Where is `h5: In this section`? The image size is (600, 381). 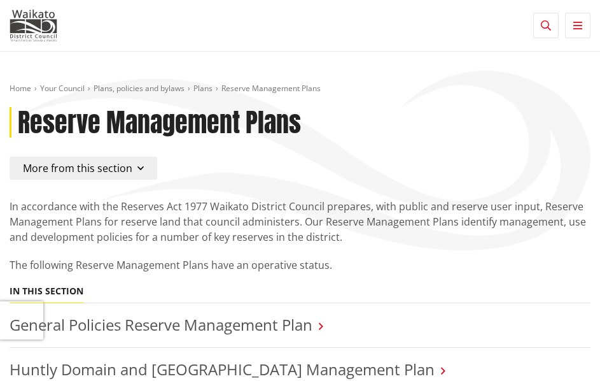 h5: In this section is located at coordinates (46, 291).